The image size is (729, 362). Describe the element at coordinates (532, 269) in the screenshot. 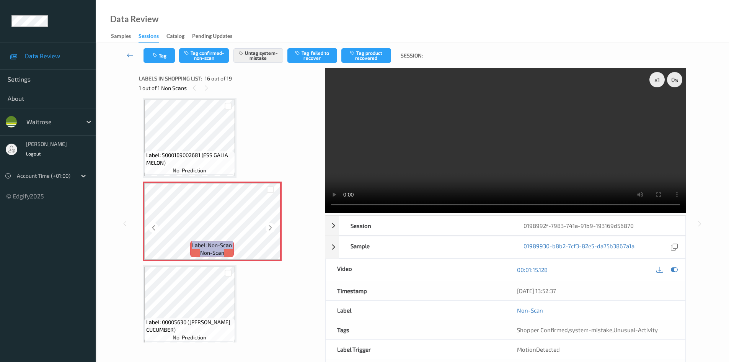

I see `a: 00:01:15.128` at that location.